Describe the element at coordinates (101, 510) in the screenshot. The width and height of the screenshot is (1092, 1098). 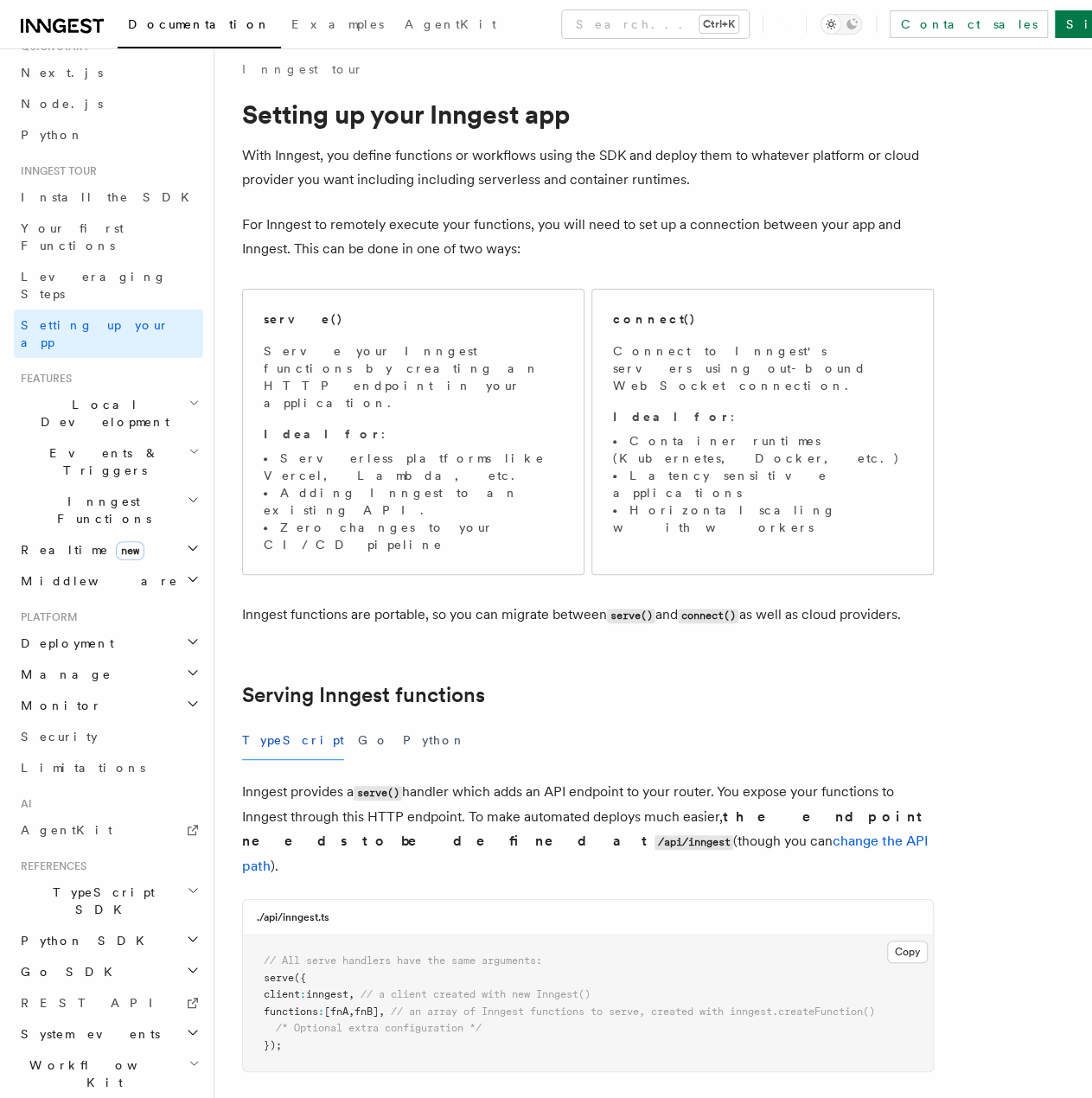
I see `span: Inngest Functions` at that location.